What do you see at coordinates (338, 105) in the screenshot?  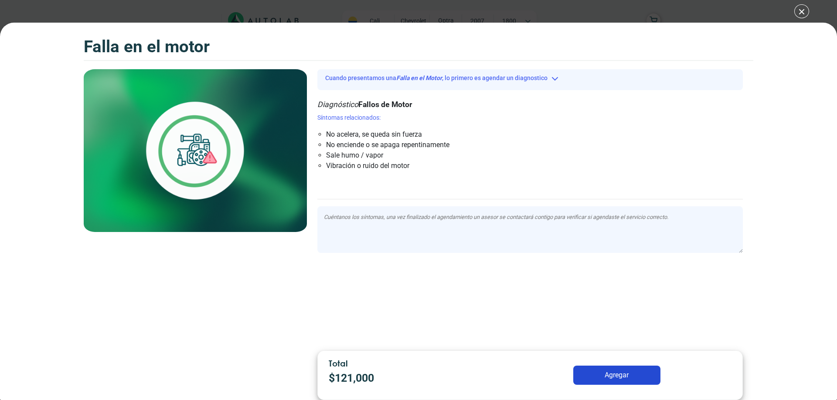 I see `span: Diagnóstico` at bounding box center [338, 105].